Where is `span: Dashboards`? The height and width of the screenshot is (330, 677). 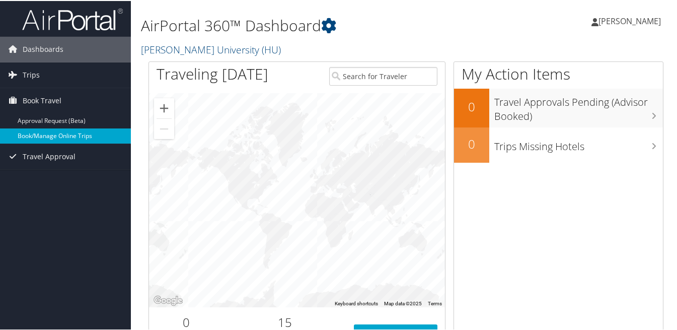 span: Dashboards is located at coordinates (43, 48).